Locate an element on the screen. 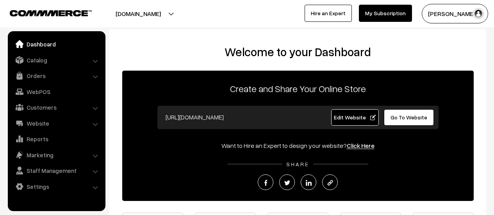 The width and height of the screenshot is (494, 215). h2: Welcome to your Dashboard is located at coordinates (297, 52).